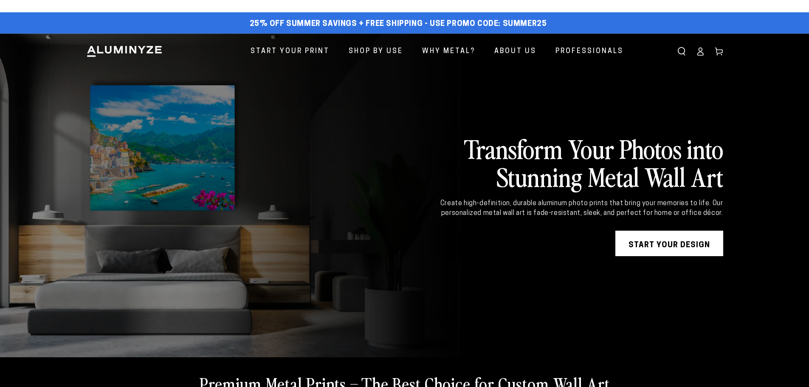  I want to click on span: Professionals, so click(590, 51).